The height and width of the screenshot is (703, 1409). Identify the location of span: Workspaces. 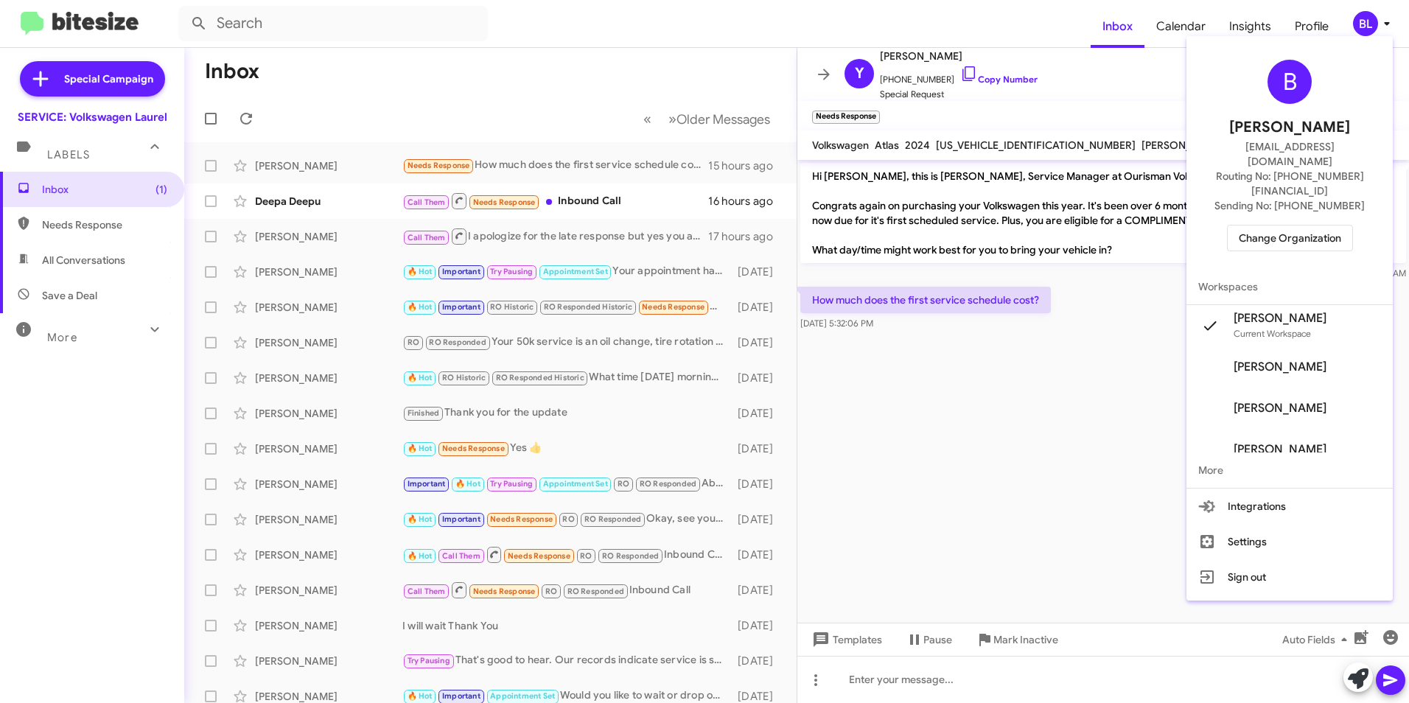
(1290, 287).